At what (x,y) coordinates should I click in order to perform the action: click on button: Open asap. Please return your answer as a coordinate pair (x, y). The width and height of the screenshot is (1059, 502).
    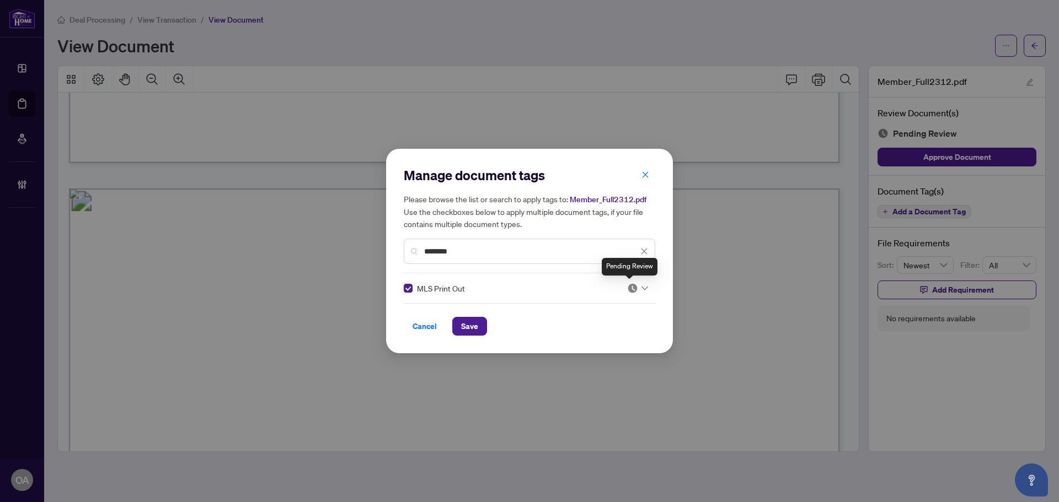
    Looking at the image, I should click on (1031, 480).